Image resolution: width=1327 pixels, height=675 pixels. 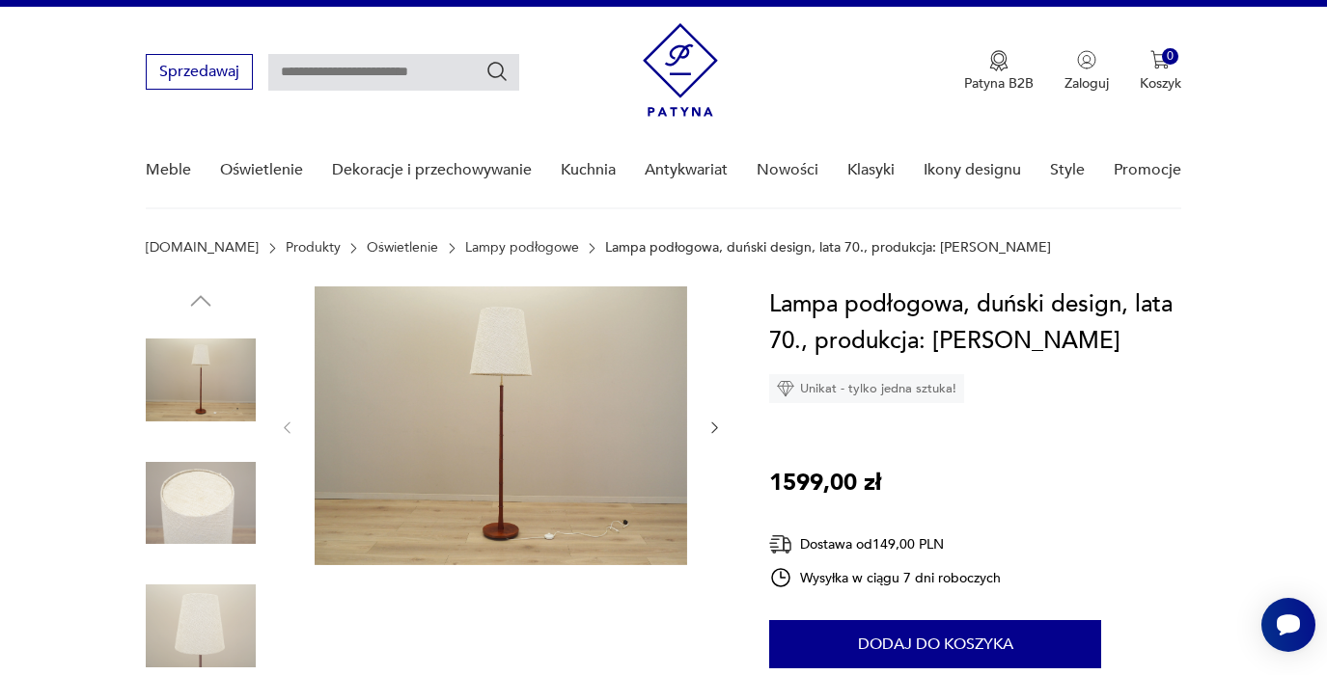 What do you see at coordinates (1160, 83) in the screenshot?
I see `p: Koszyk` at bounding box center [1160, 83].